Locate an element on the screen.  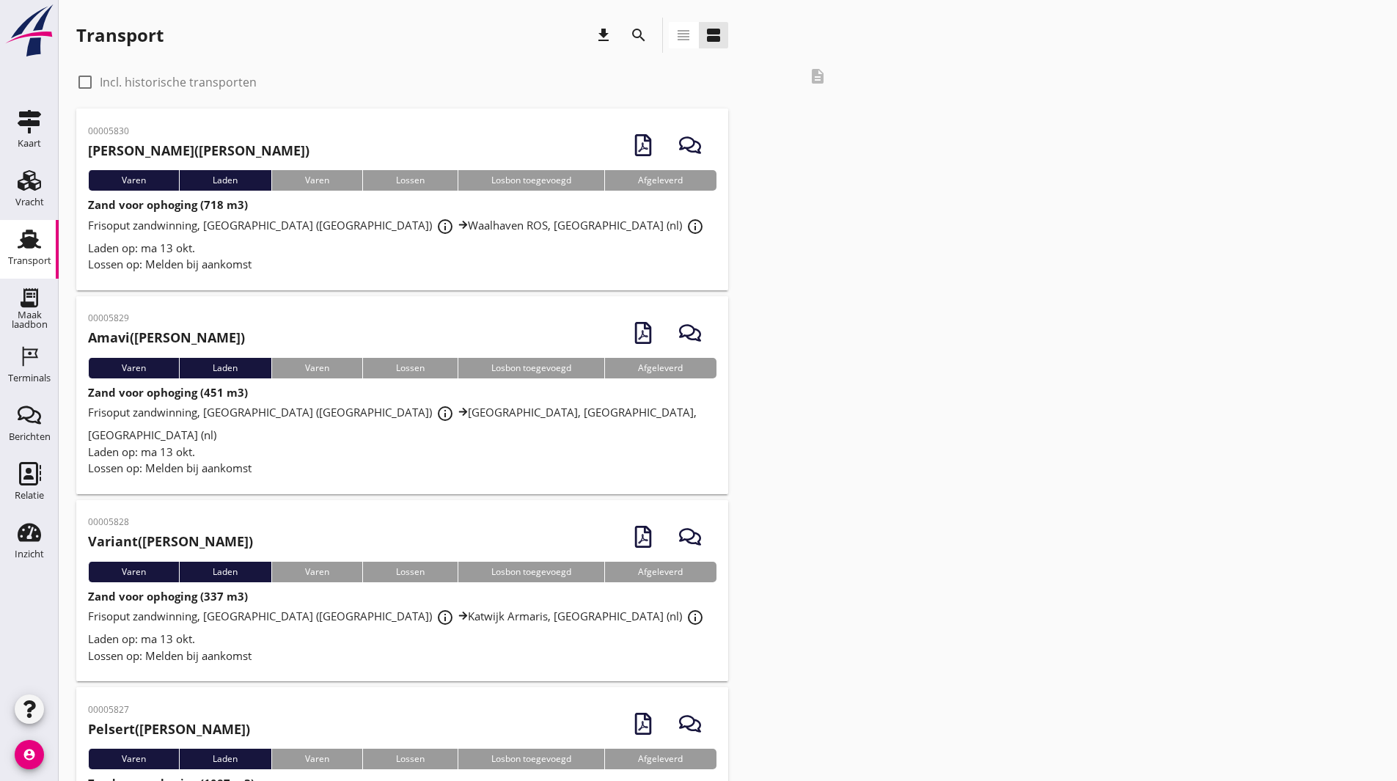
div: Inzicht is located at coordinates (29, 554).